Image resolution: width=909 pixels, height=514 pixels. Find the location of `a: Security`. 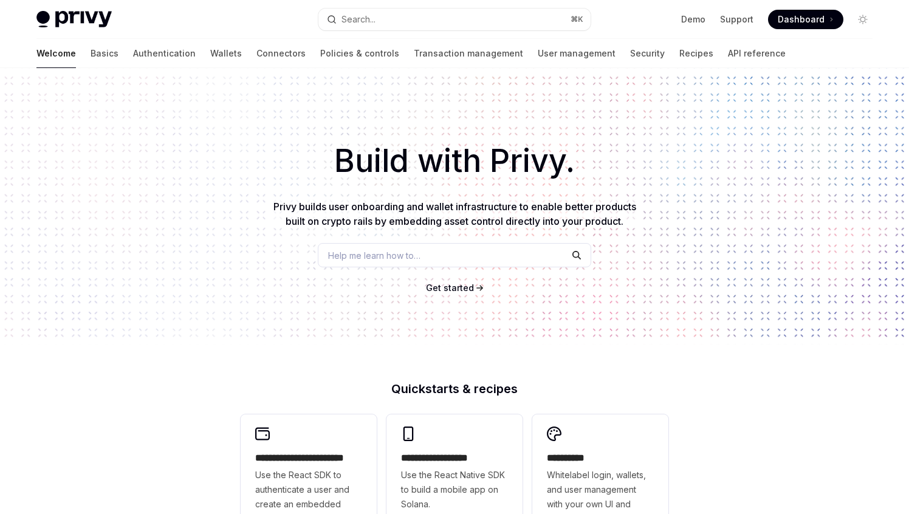

a: Security is located at coordinates (647, 53).